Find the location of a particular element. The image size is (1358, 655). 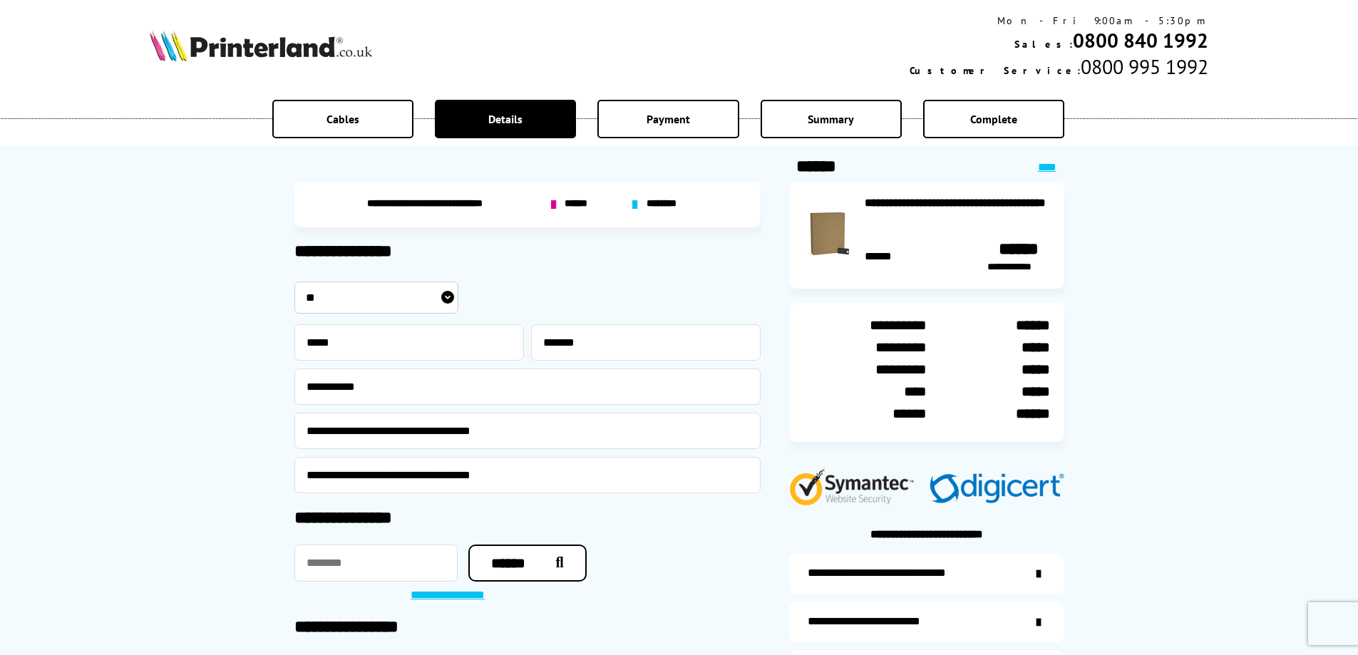

a: 0800 840 1992 is located at coordinates (1141, 40).